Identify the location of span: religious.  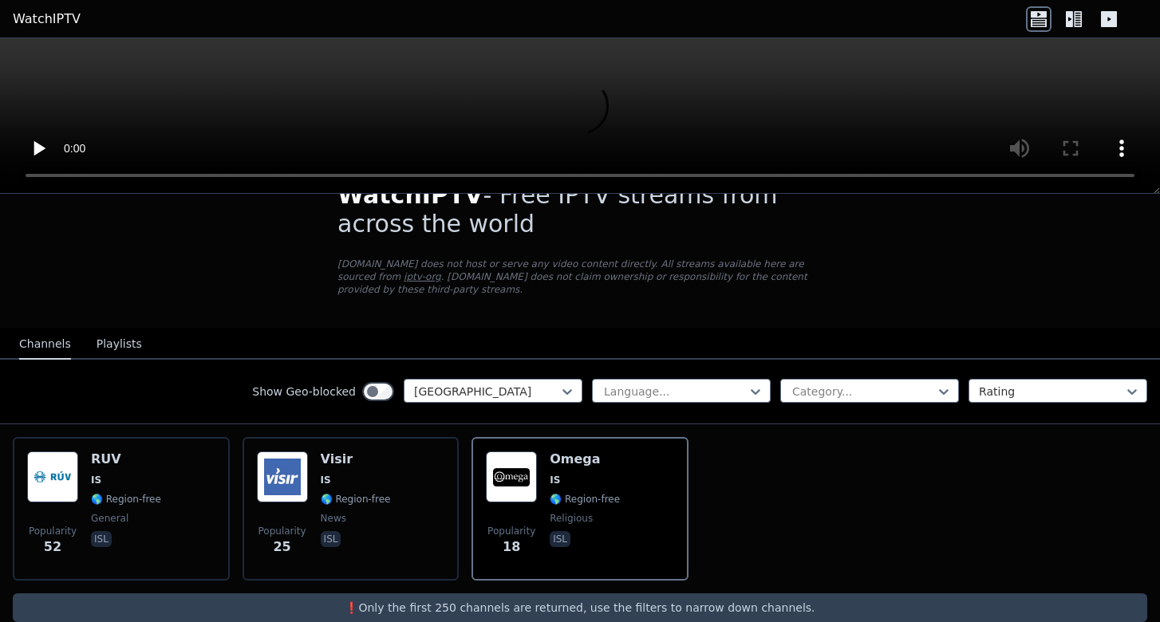
(571, 518).